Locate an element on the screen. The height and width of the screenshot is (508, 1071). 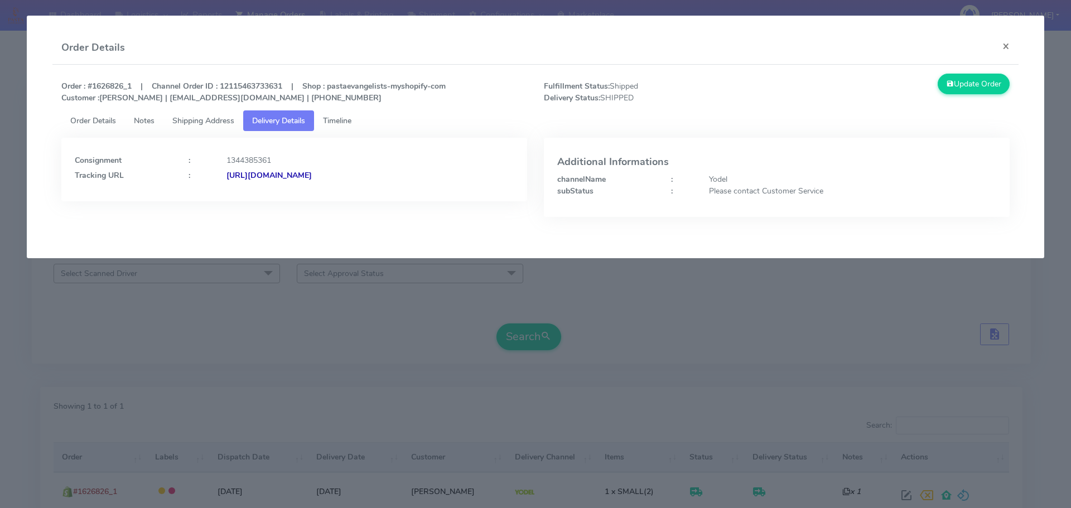
span: Shipped SHIPPED is located at coordinates (656, 92).